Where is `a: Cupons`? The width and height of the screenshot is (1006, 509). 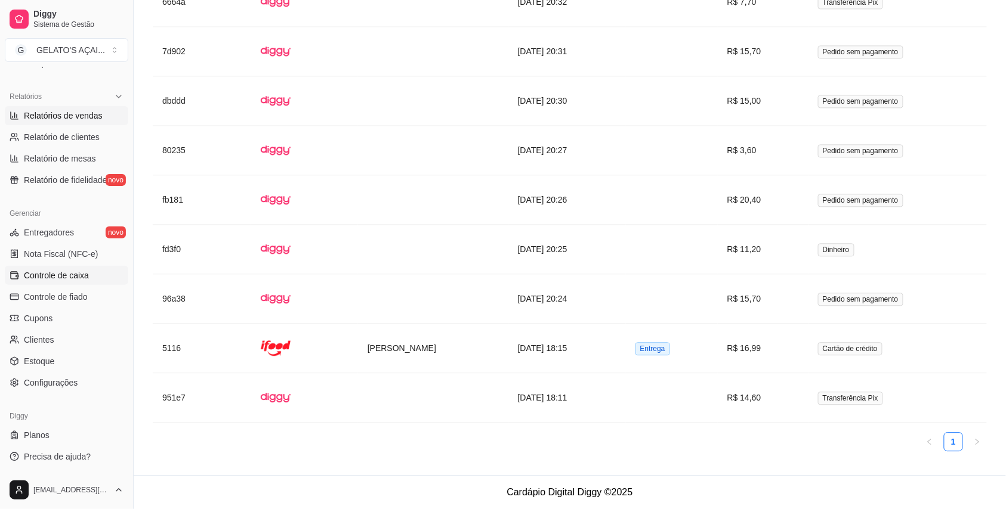 a: Cupons is located at coordinates (66, 319).